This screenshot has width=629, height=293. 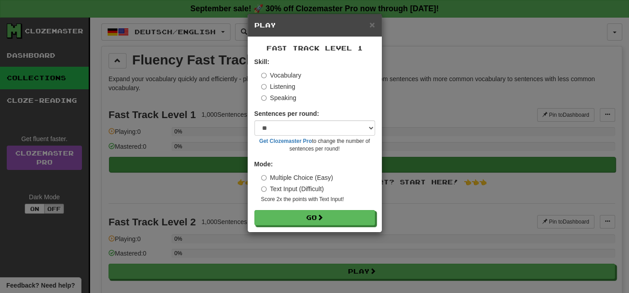 I want to click on strong: Mode:, so click(x=263, y=164).